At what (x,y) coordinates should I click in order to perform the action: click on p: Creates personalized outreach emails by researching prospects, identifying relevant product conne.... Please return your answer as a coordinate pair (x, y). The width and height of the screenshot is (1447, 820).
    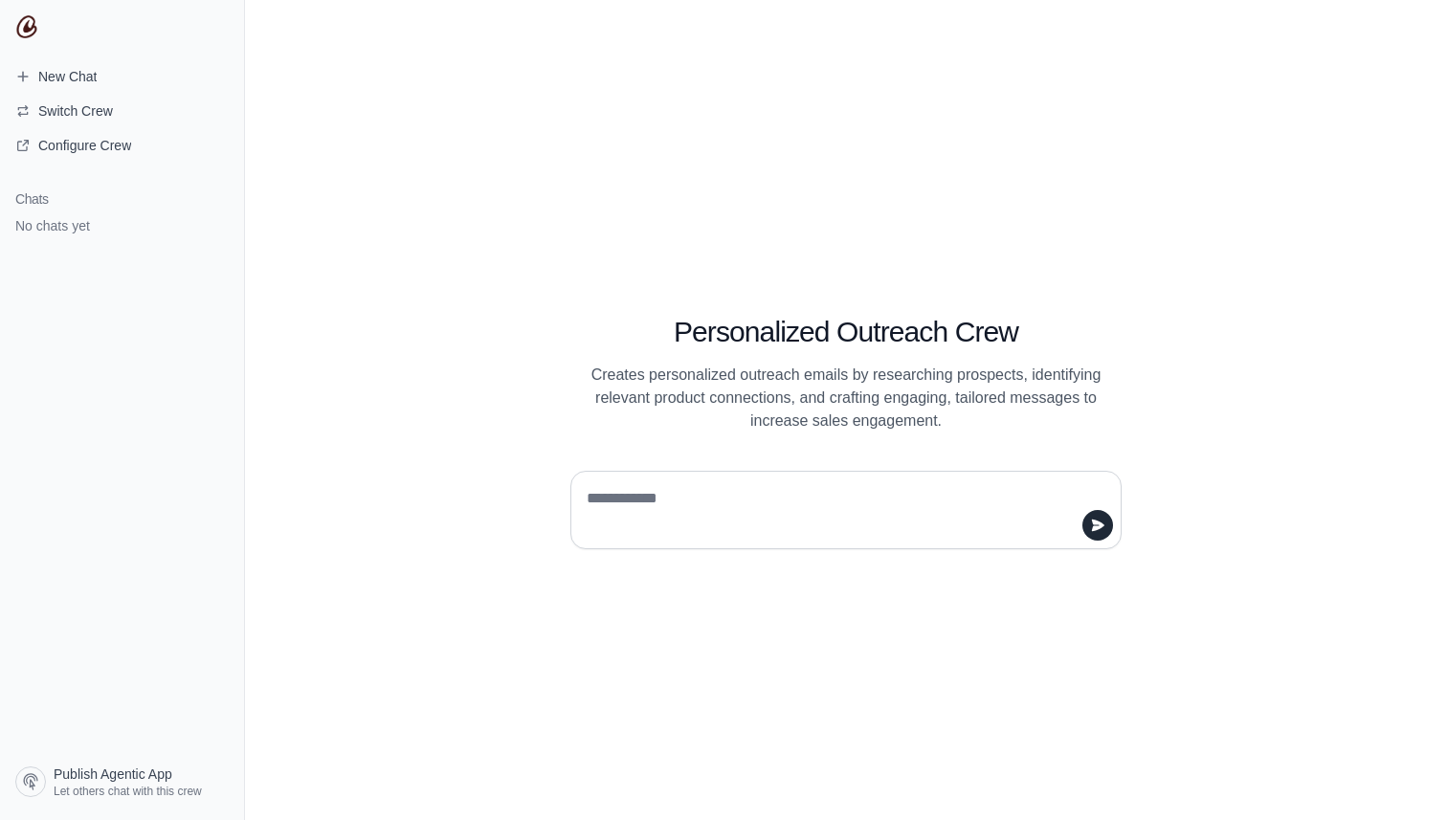
    Looking at the image, I should click on (846, 398).